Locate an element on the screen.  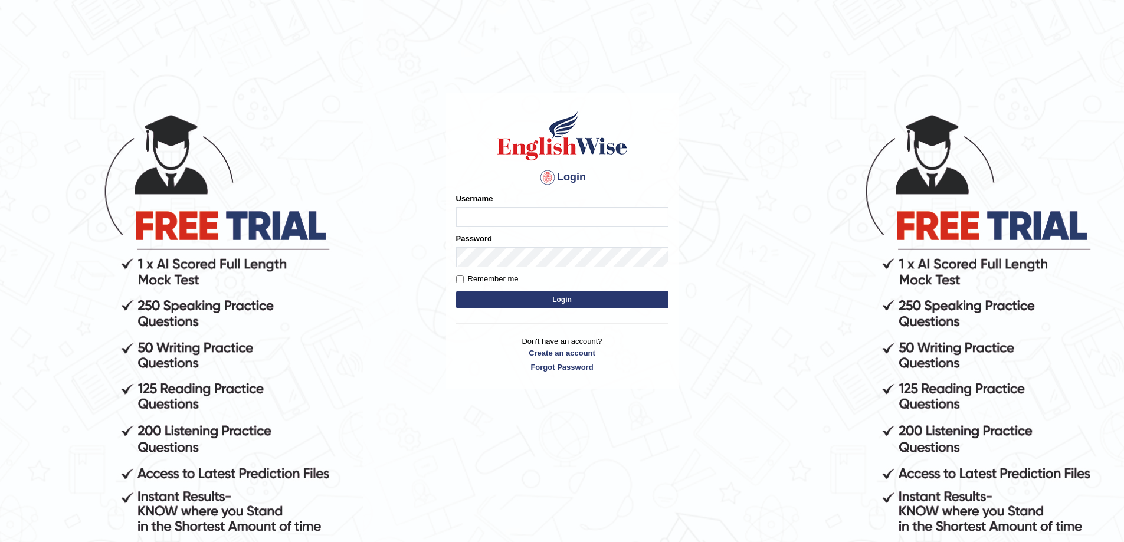
label: Password is located at coordinates (474, 238).